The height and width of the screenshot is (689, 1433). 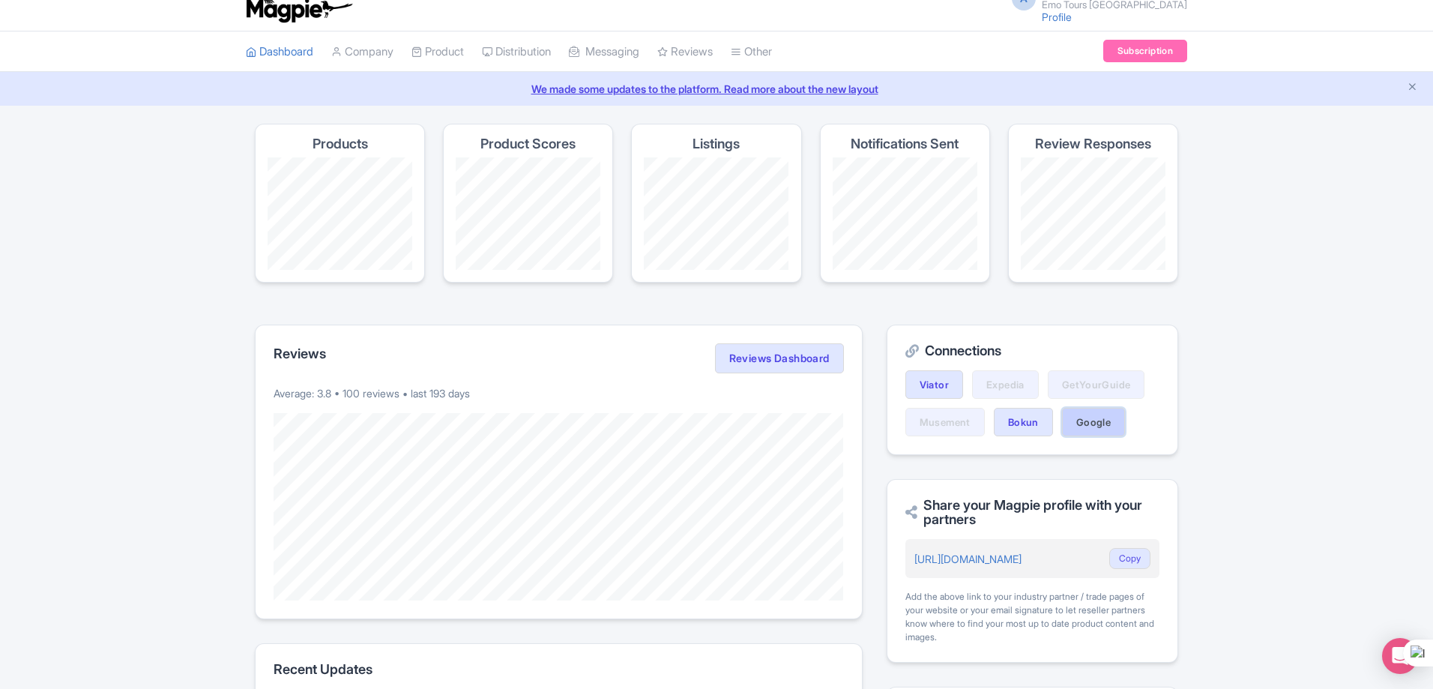 I want to click on a: Other, so click(x=751, y=52).